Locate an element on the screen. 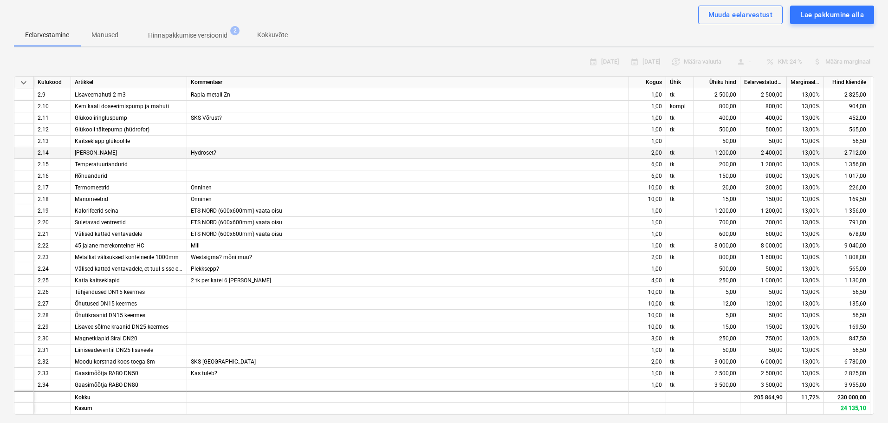 The image size is (888, 423). div: 2,00 is located at coordinates (647, 153).